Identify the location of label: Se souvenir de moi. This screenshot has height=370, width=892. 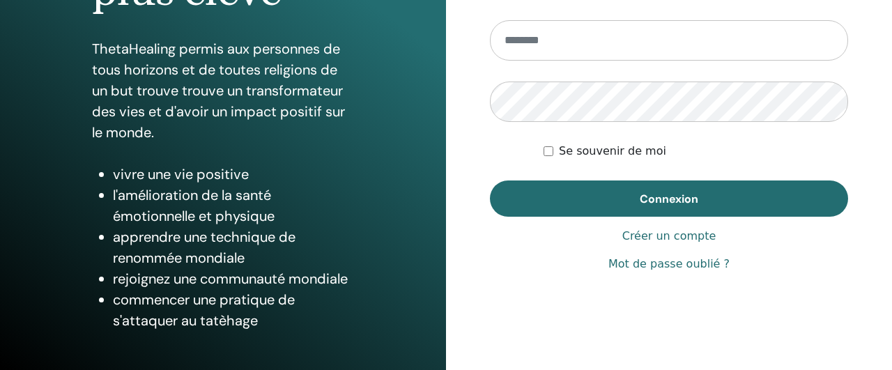
(612, 151).